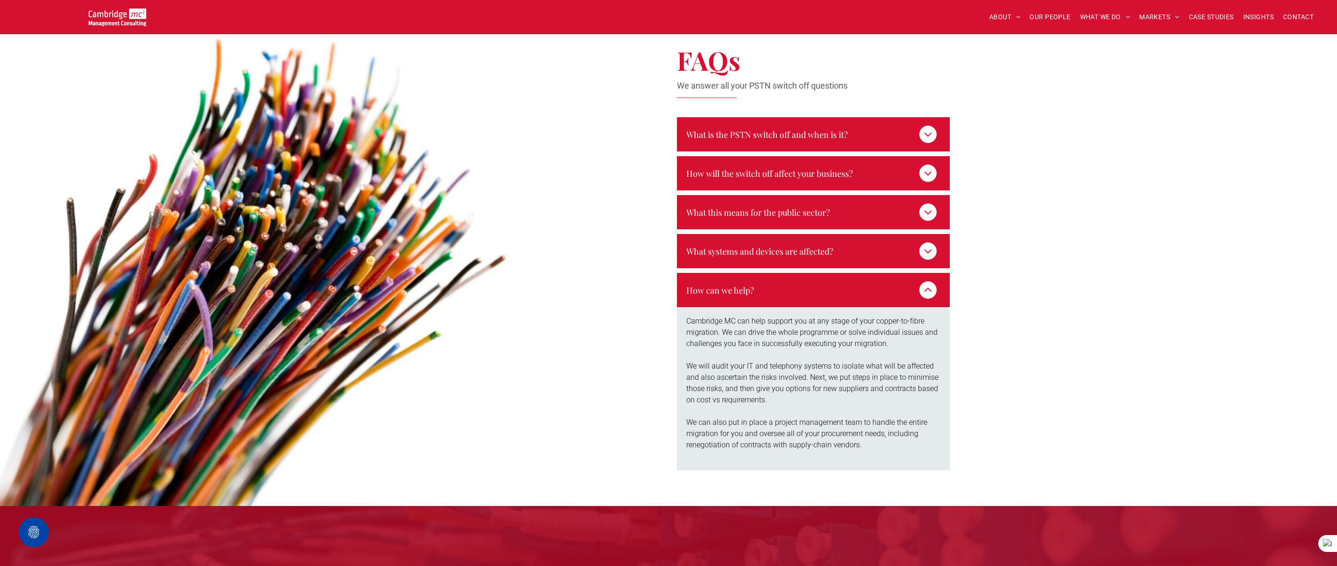 This screenshot has height=566, width=1337. Describe the element at coordinates (814, 332) in the screenshot. I see `p: Cambridge MC can help support you at any stage of your copper-to-fibre migration. We can drive th...` at that location.